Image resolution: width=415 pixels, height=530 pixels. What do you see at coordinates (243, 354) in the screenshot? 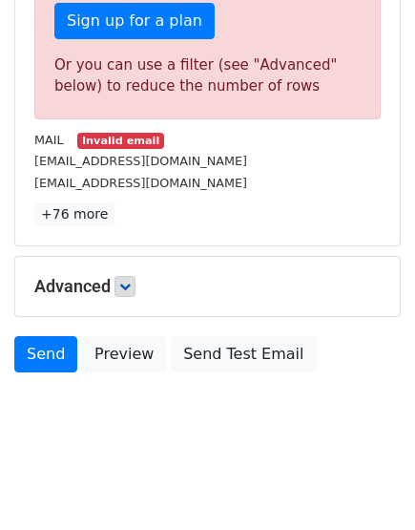
I see `a: Send Test Email` at bounding box center [243, 354].